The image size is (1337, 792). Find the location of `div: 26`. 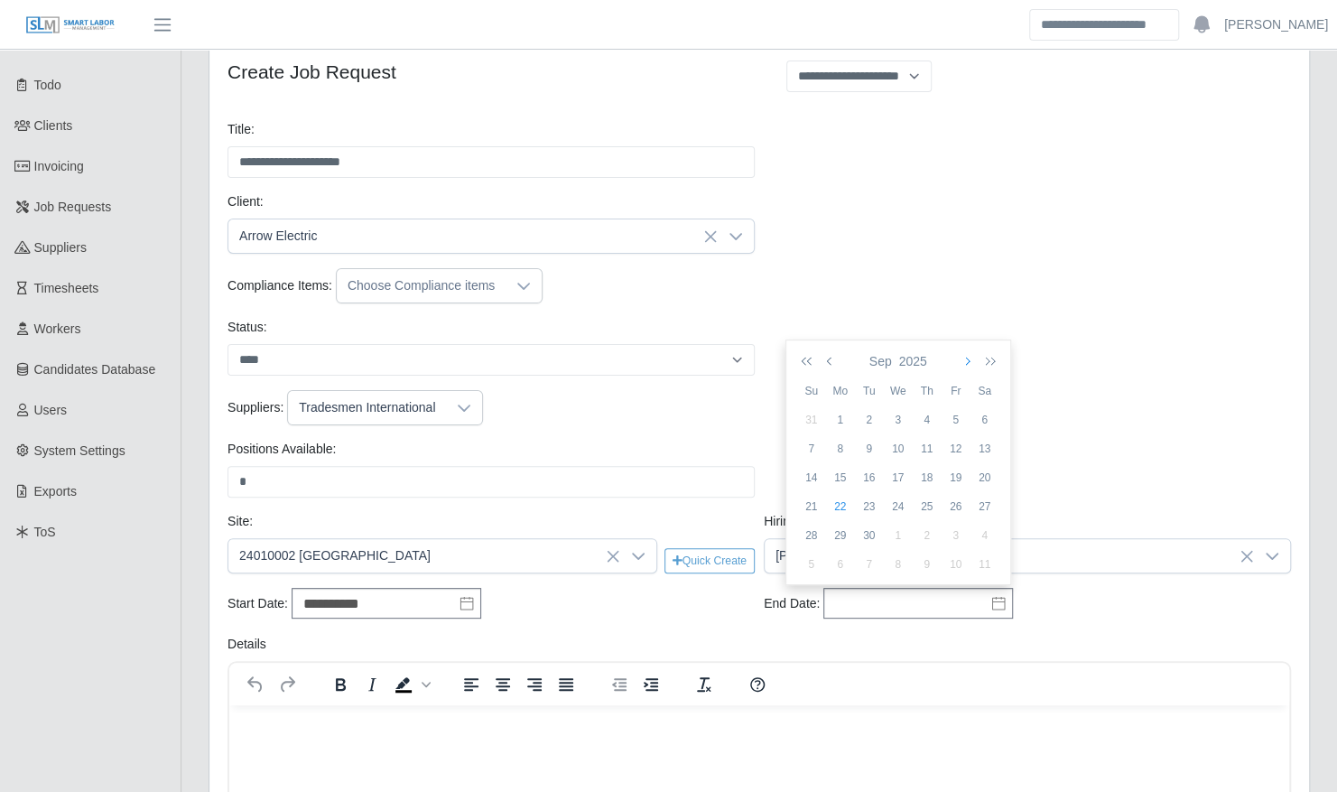

div: 26 is located at coordinates (956, 506).